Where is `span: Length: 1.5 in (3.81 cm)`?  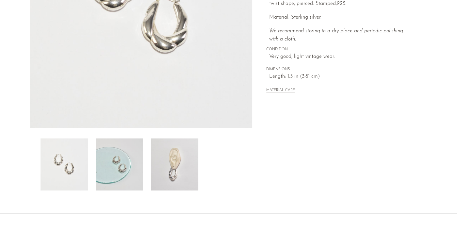
span: Length: 1.5 in (3.81 cm) is located at coordinates (341, 77).